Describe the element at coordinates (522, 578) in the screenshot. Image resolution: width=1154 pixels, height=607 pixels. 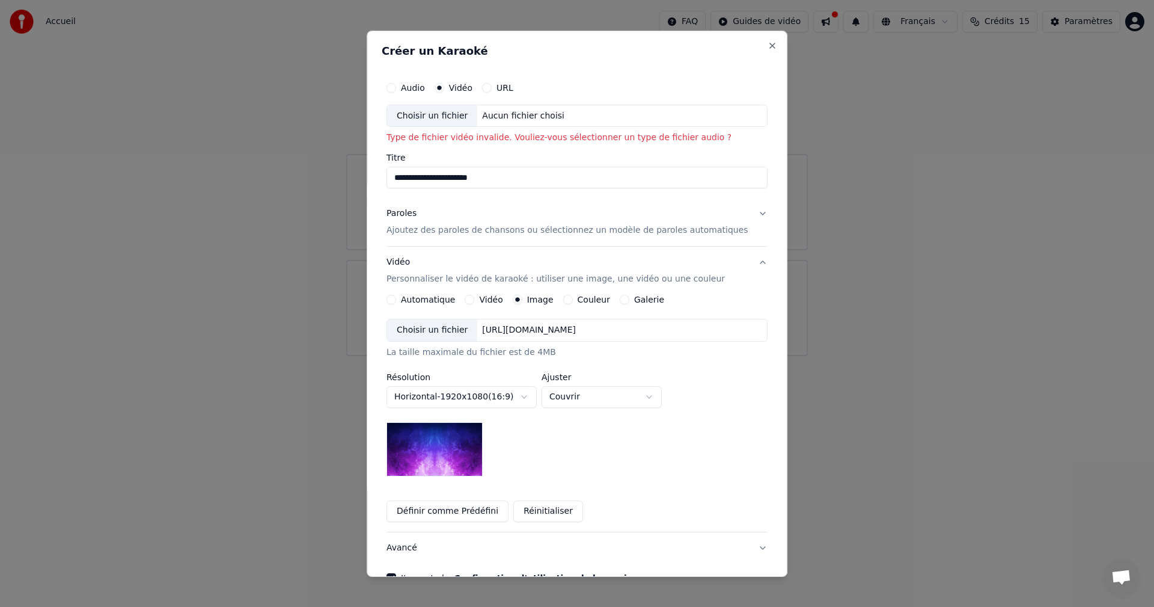
I see `label: J'accepte la` at that location.